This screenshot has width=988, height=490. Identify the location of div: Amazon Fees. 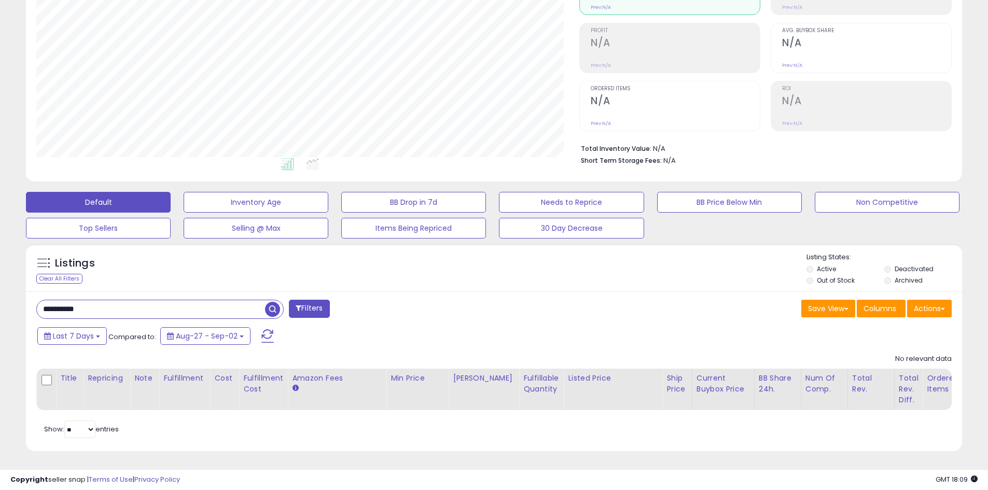
(336, 378).